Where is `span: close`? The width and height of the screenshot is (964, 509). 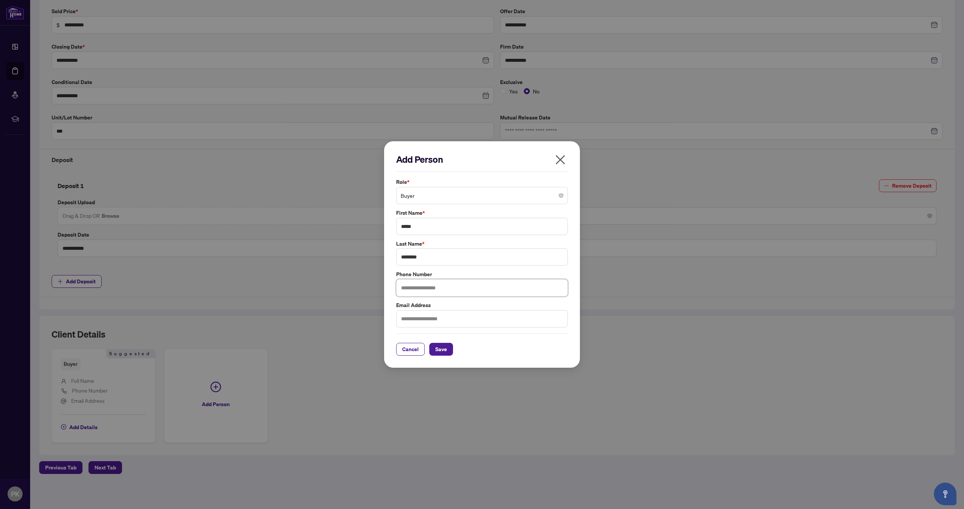
span: close is located at coordinates (560, 160).